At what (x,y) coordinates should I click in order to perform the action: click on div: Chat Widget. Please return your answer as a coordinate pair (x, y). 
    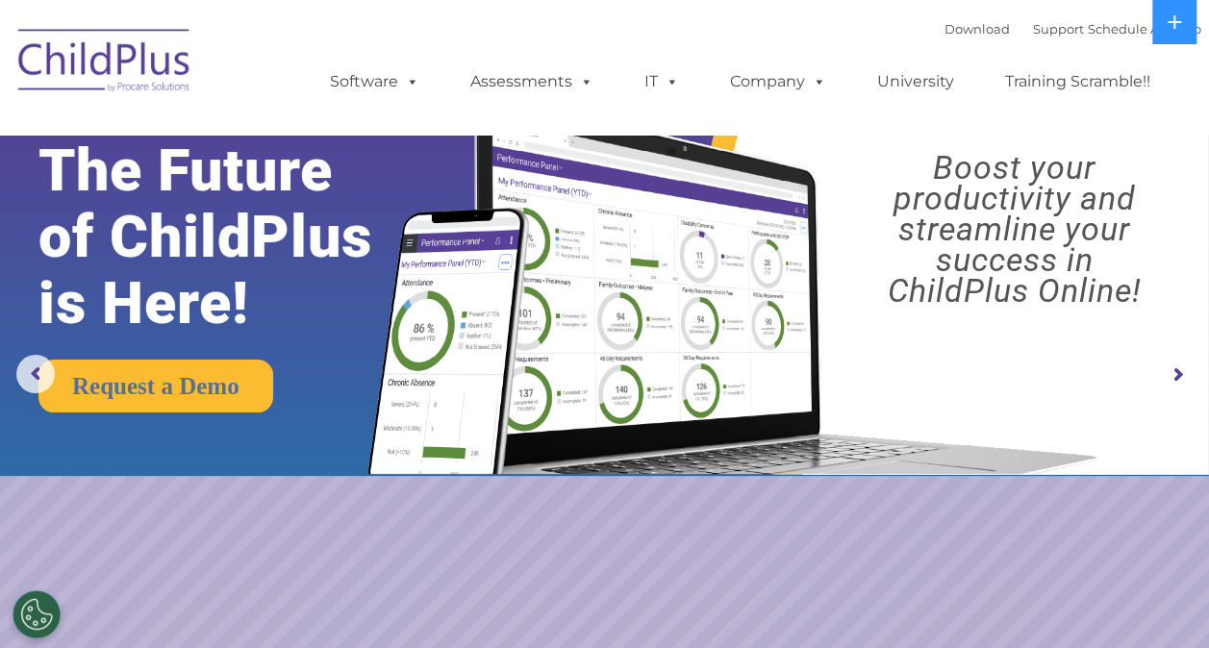
    Looking at the image, I should click on (1051, 544).